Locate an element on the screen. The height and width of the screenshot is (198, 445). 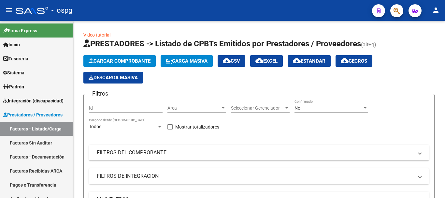
mat-panel-title: FILTROS DE INTEGRACION is located at coordinates (255, 176).